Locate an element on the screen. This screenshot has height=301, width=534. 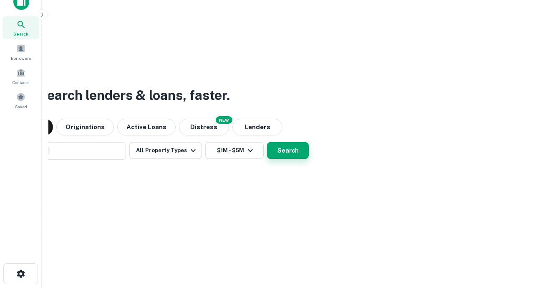
button: Search is located at coordinates (288, 150).